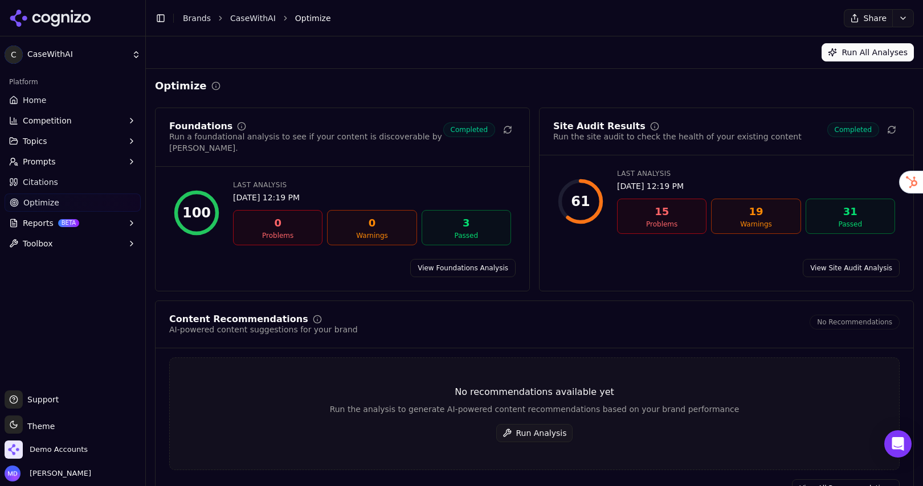  Describe the element at coordinates (39, 427) in the screenshot. I see `span: Theme` at that location.